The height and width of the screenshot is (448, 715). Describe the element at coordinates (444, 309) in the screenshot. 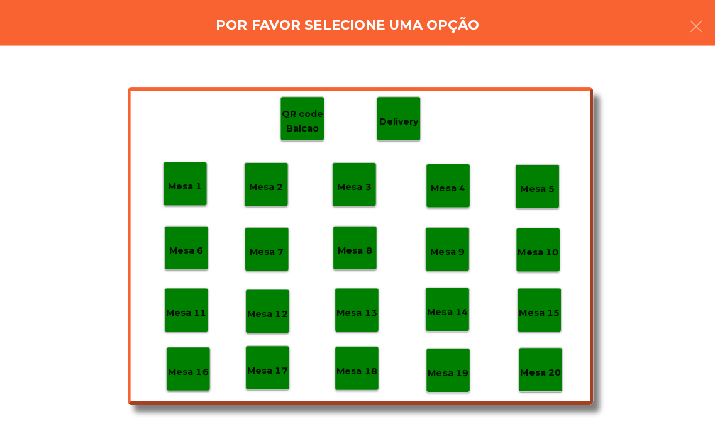

I see `p: Mesa 14` at that location.